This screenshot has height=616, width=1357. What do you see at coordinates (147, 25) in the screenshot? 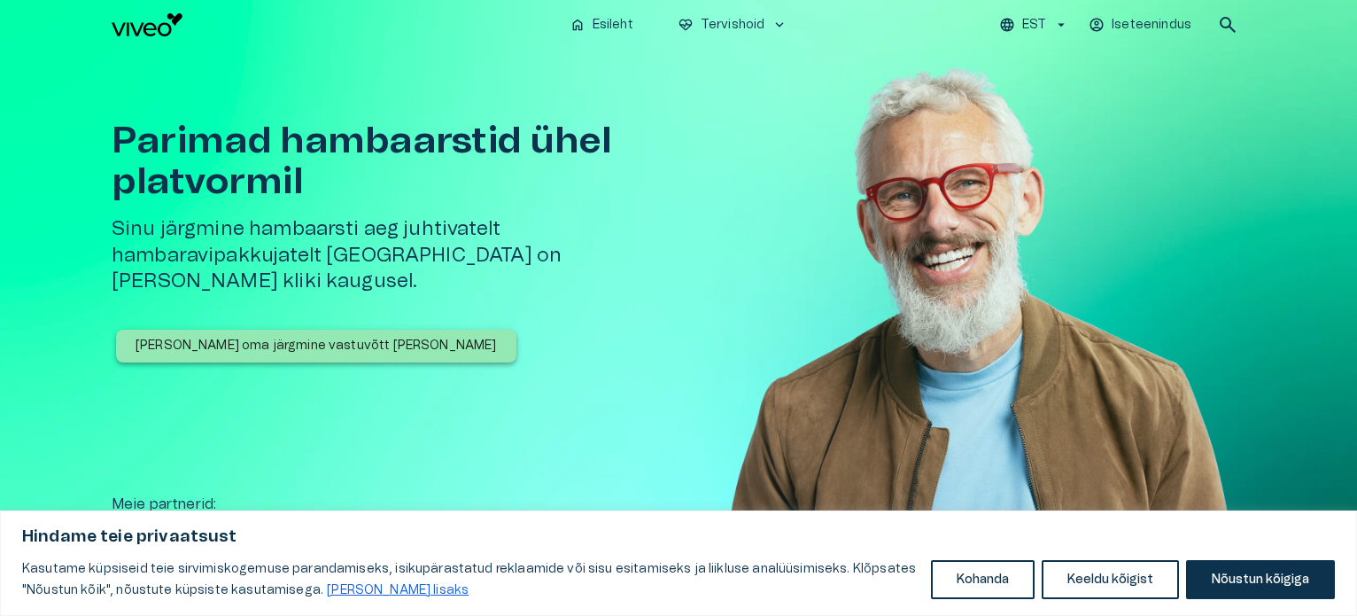
I see `img: Viveo logo` at bounding box center [147, 25].